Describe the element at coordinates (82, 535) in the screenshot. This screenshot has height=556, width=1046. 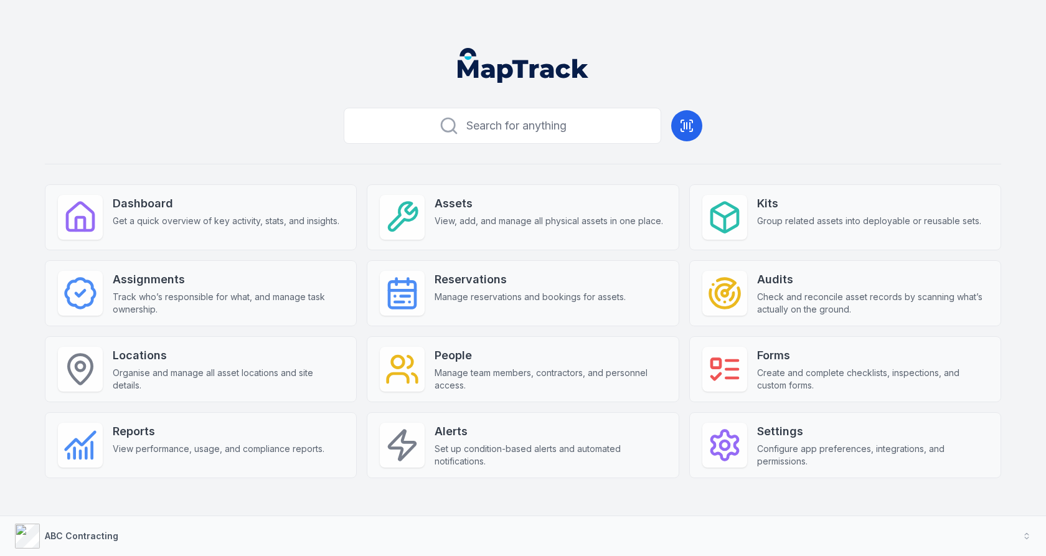
I see `strong: ABC Contracting` at that location.